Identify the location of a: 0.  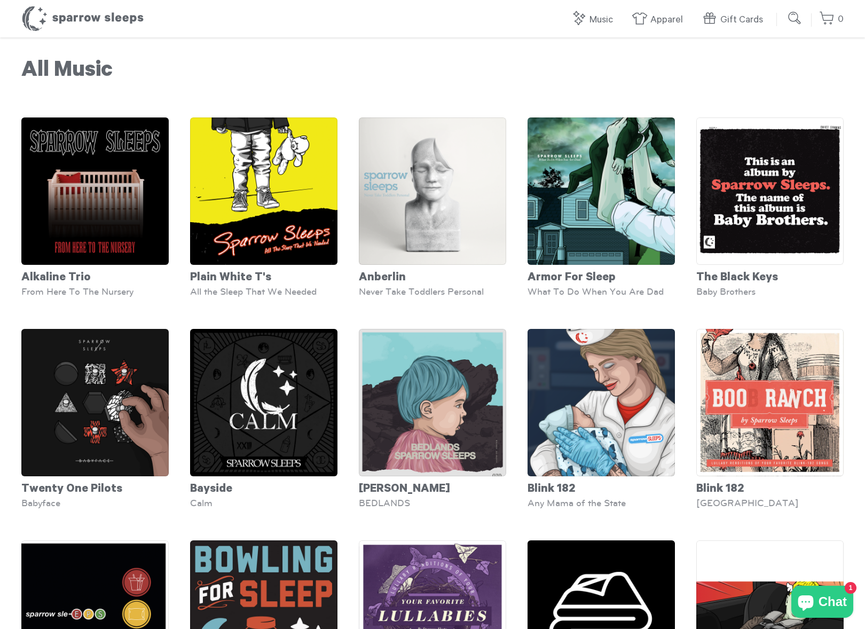
(831, 19).